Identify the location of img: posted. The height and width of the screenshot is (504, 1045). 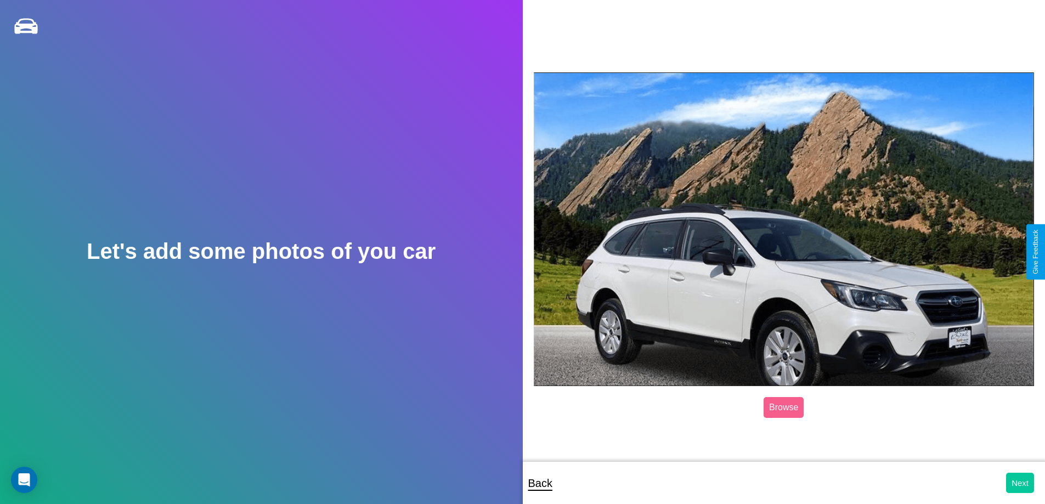
(784, 229).